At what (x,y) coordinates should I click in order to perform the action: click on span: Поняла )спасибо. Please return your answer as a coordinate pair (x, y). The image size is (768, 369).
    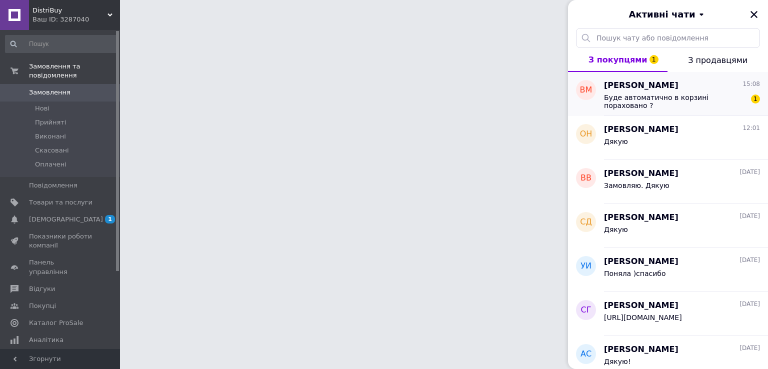
    Looking at the image, I should click on (635, 274).